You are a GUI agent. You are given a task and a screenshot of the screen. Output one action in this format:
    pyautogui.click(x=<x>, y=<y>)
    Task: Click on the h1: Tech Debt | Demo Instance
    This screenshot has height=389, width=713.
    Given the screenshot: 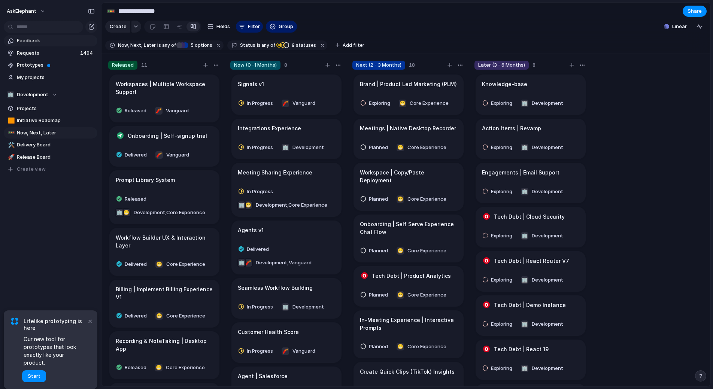 What is the action you would take?
    pyautogui.click(x=530, y=305)
    